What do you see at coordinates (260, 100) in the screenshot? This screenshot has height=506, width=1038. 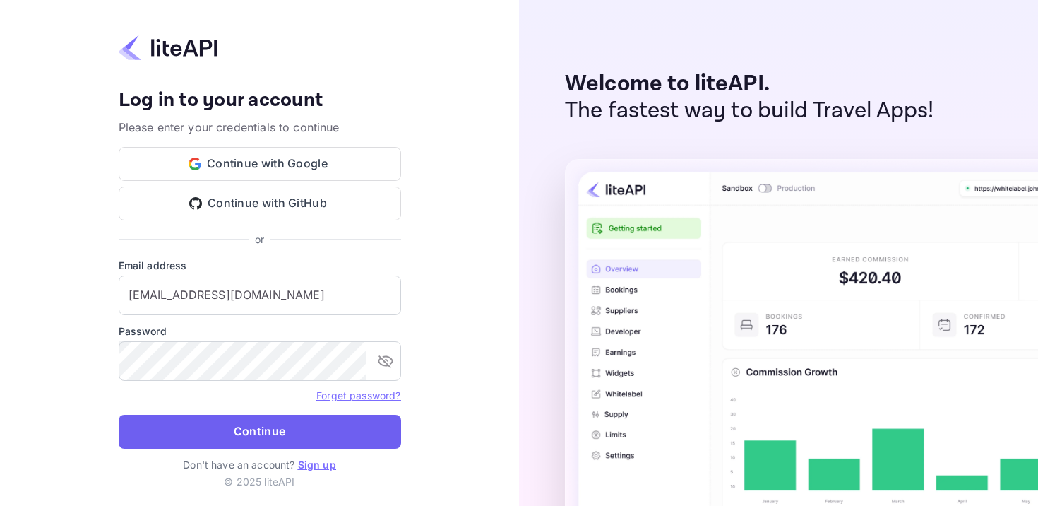 I see `h4: Log in to your account` at bounding box center [260, 100].